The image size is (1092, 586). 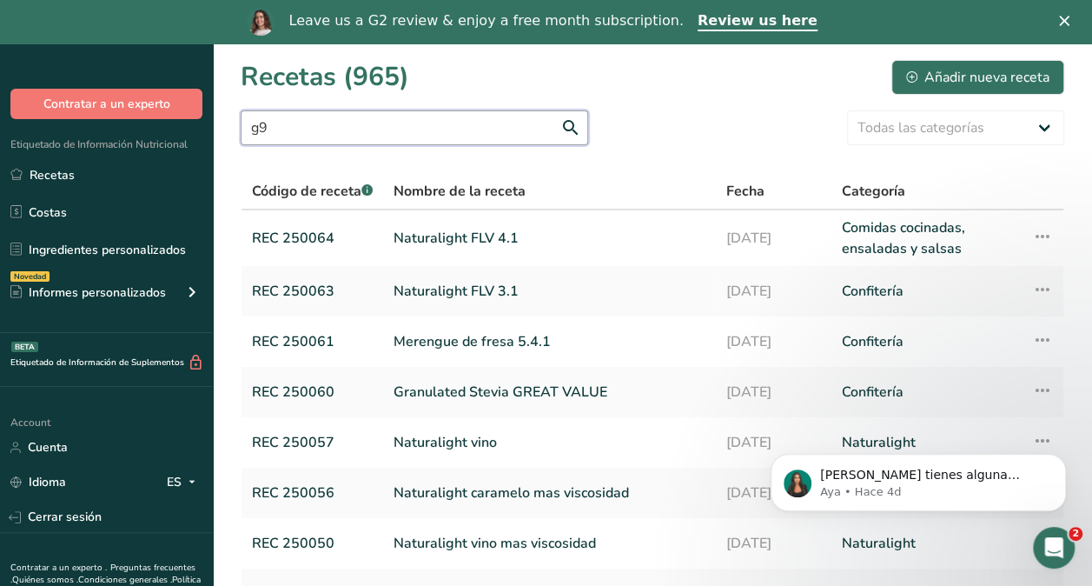 What do you see at coordinates (53, 66) in the screenshot?
I see `img: Profile image for Aya` at bounding box center [53, 66].